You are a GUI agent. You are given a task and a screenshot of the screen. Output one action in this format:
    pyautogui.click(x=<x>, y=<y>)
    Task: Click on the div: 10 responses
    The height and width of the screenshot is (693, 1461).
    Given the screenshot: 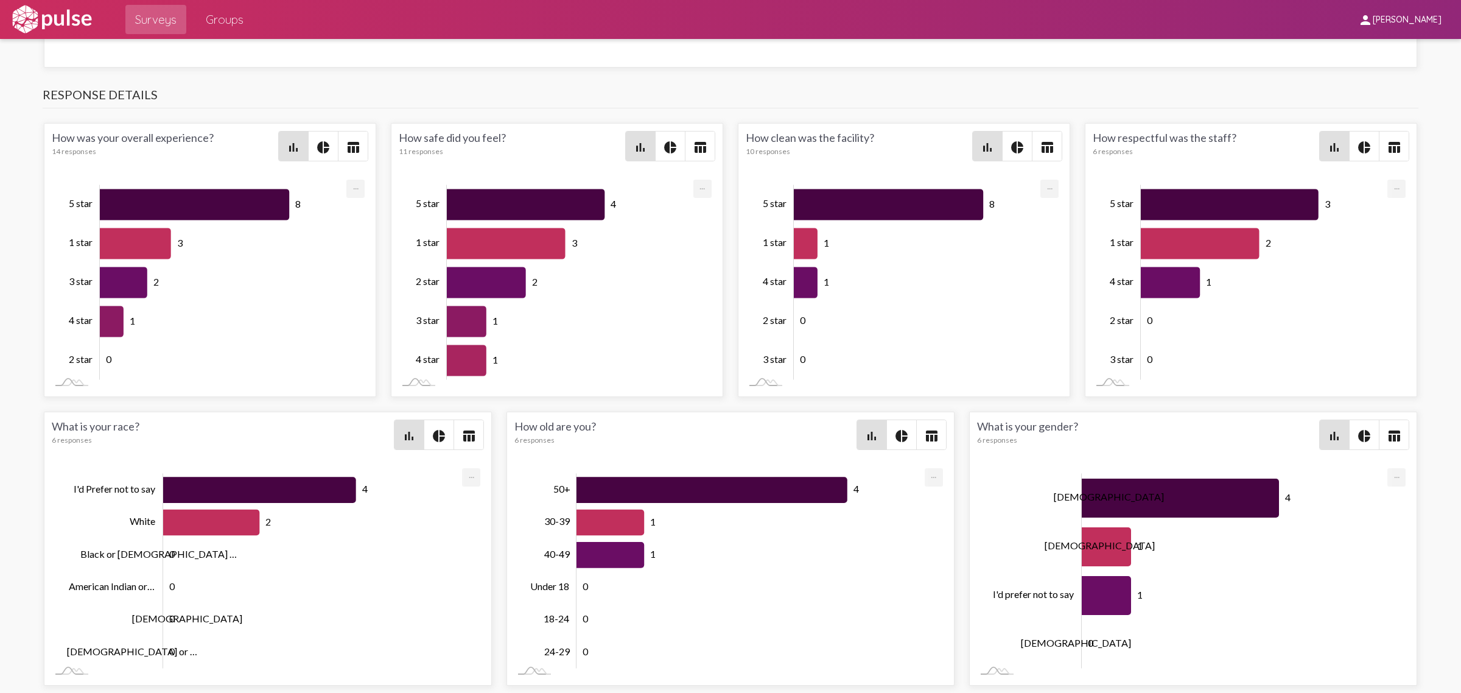 What is the action you would take?
    pyautogui.click(x=859, y=151)
    